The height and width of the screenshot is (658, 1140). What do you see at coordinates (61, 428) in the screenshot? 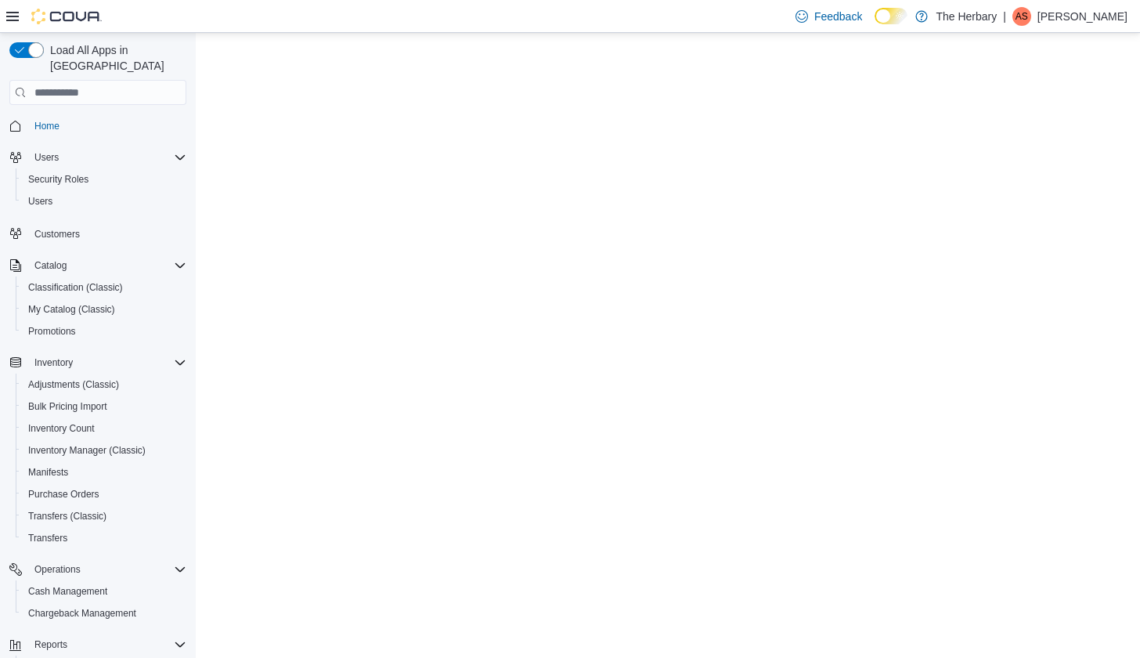
I see `a: Inventory Count` at bounding box center [61, 428].